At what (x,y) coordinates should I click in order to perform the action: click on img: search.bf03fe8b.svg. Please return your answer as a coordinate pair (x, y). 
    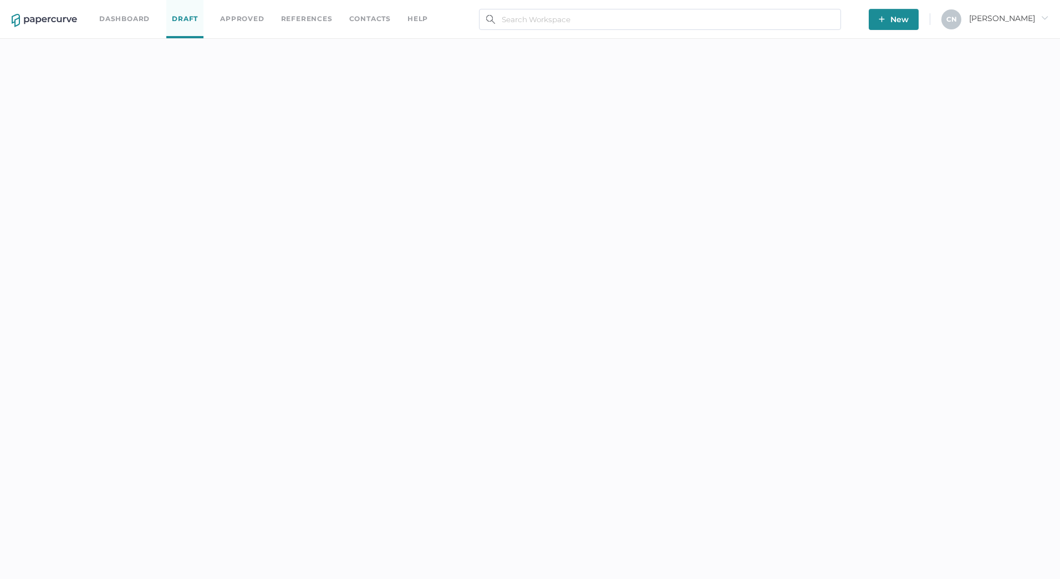
    Looking at the image, I should click on (491, 19).